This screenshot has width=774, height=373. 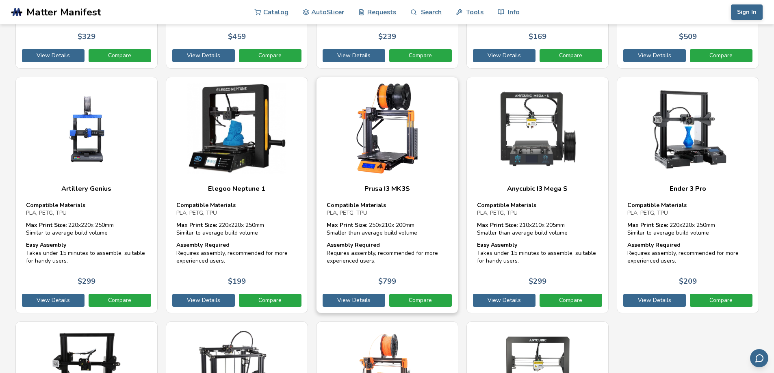 What do you see at coordinates (237, 37) in the screenshot?
I see `p: $ 459` at bounding box center [237, 37].